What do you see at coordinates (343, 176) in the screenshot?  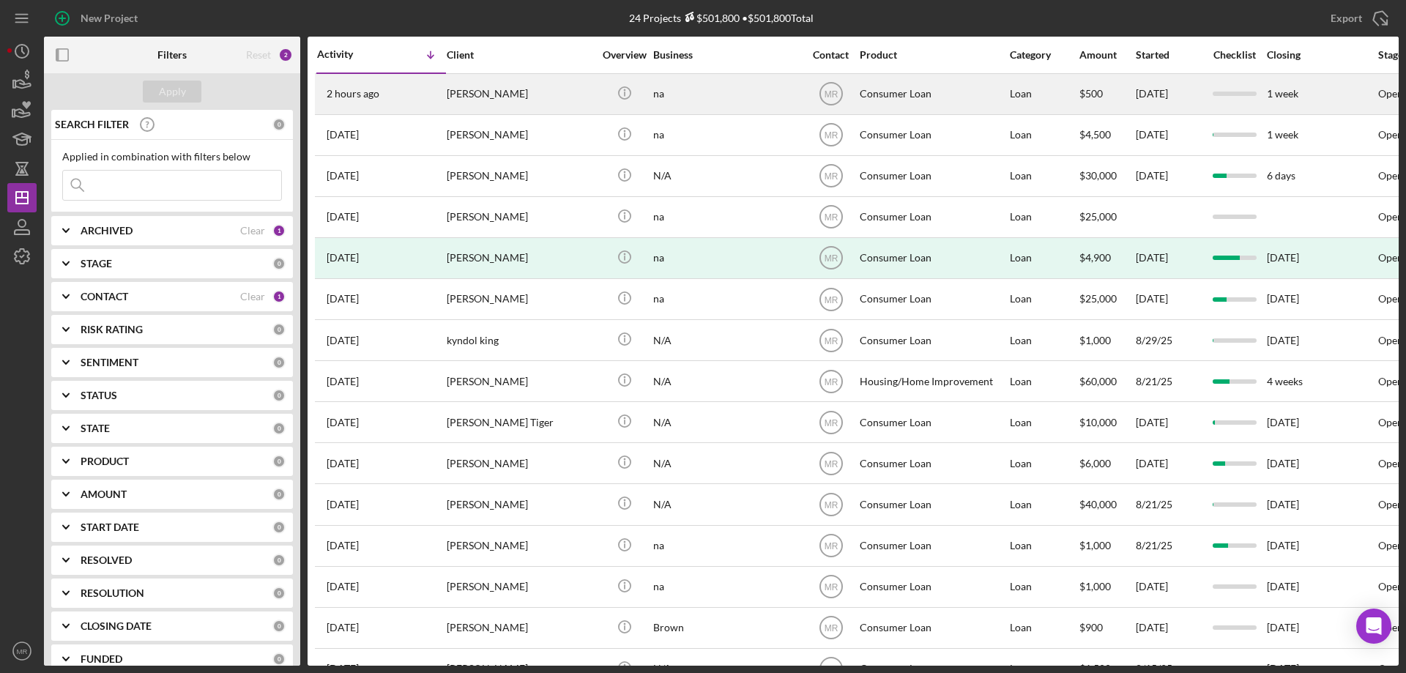 I see `time: 2025-09-06 18:35` at bounding box center [343, 176].